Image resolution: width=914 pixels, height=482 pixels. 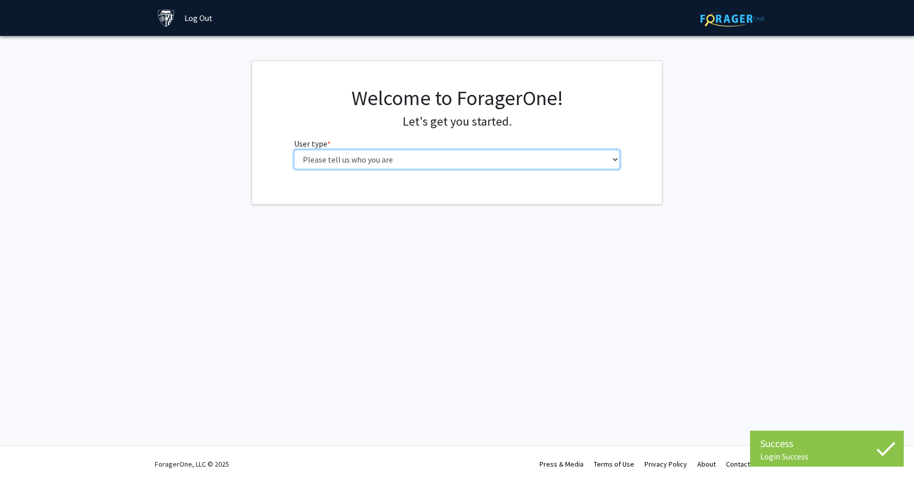 I want to click on h1: Welcome to ForagerOne!, so click(x=457, y=98).